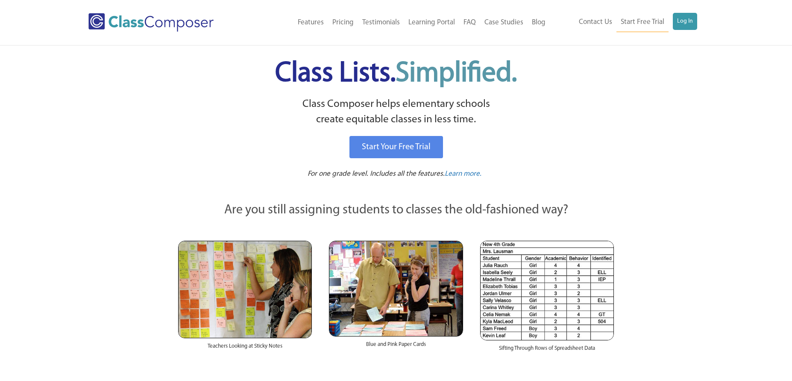  What do you see at coordinates (381, 23) in the screenshot?
I see `a: Testimonials` at bounding box center [381, 23].